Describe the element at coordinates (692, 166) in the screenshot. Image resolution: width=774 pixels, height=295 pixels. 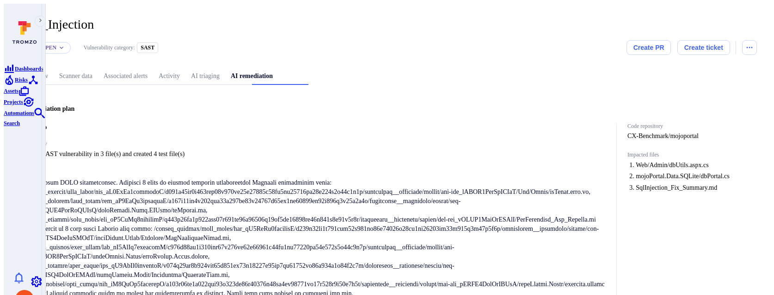
I see `li: Web/Admin/dbUtils.aspx.cs` at that location.